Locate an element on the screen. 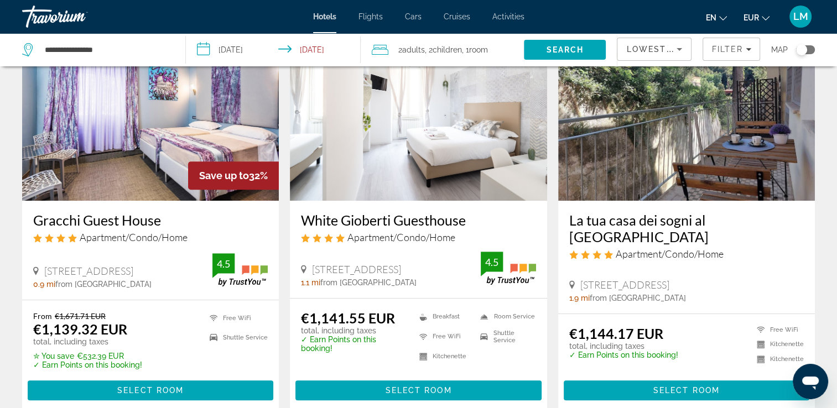 This screenshot has width=837, height=408. ins: €1,144.17 EUR is located at coordinates (617, 334).